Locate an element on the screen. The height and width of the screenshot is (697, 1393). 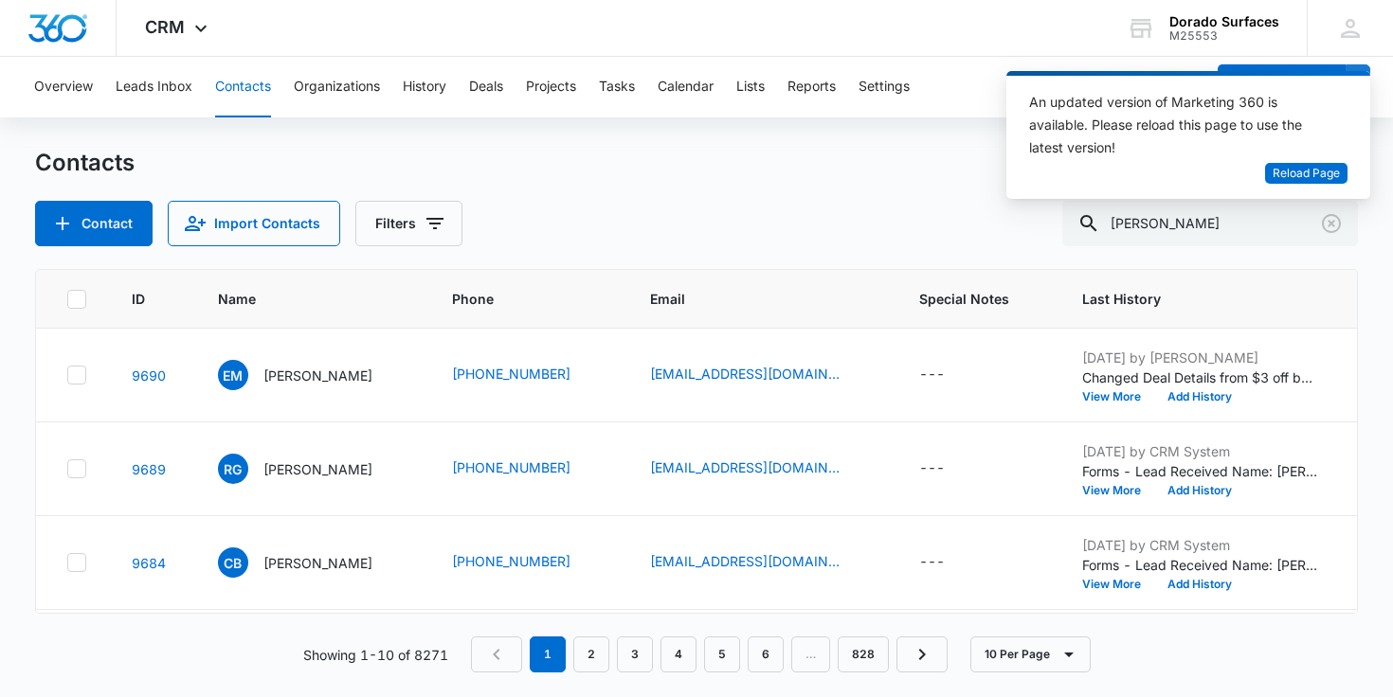
button: History is located at coordinates (424, 87).